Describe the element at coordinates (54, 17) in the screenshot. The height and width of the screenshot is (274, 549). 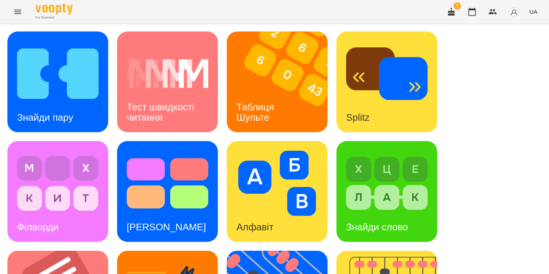
I see `span: For Business` at that location.